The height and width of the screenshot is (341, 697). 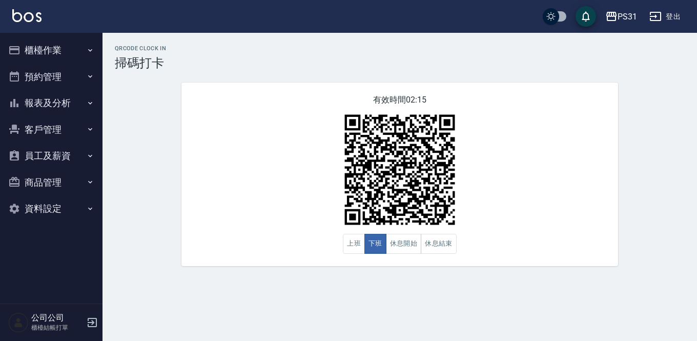 I want to click on button: 休息結束, so click(x=439, y=244).